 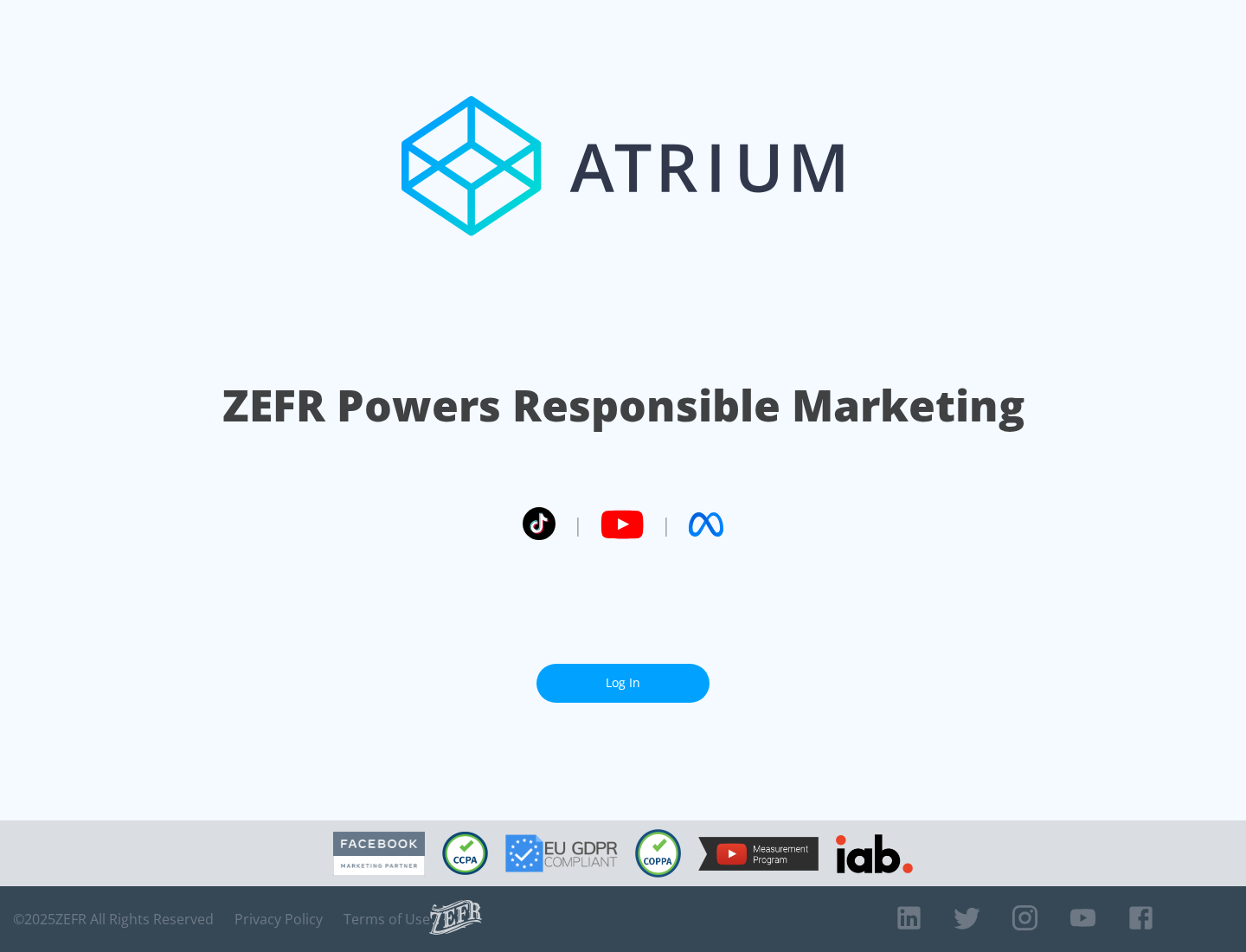 I want to click on img: CCPA Compliant, so click(x=465, y=853).